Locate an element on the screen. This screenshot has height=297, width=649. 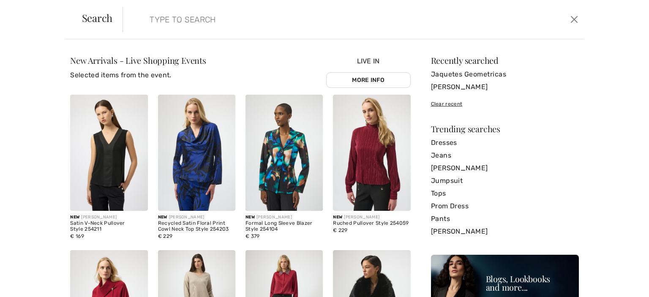
div: Recycled Satin Floral Print Cowl Neck Top Style 254203 is located at coordinates (196, 226).